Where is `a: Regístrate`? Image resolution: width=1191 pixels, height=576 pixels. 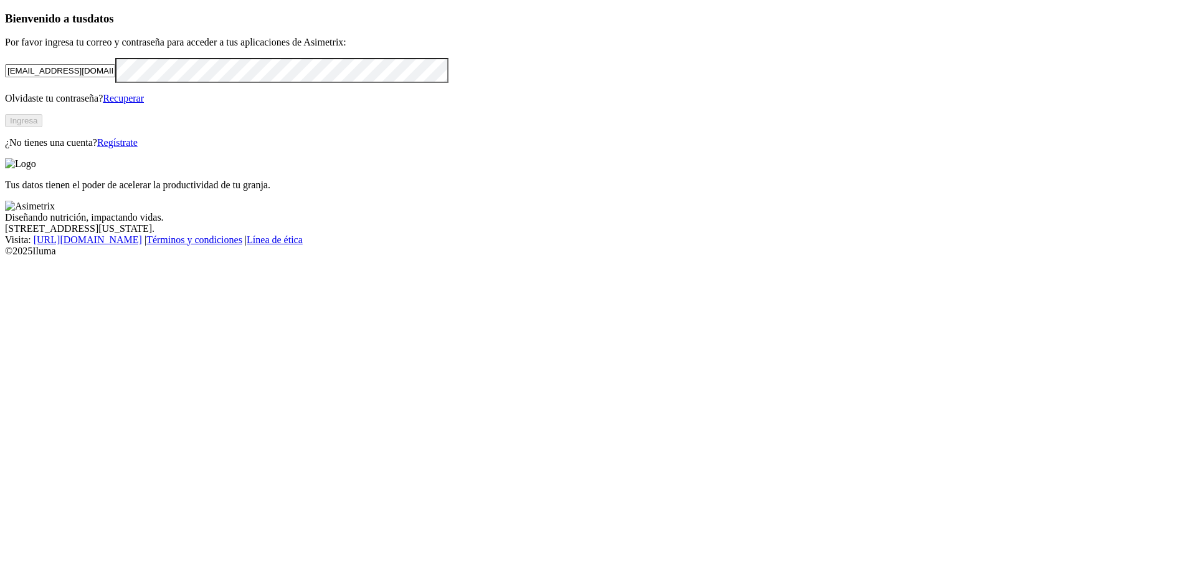 a: Regístrate is located at coordinates (117, 142).